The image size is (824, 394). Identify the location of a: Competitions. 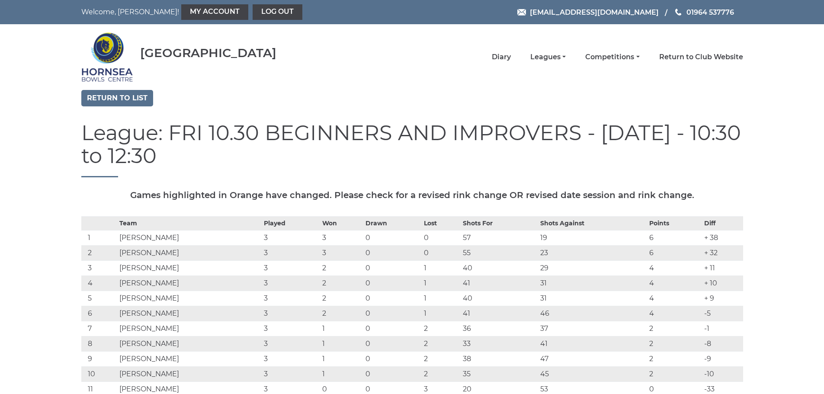
(612, 57).